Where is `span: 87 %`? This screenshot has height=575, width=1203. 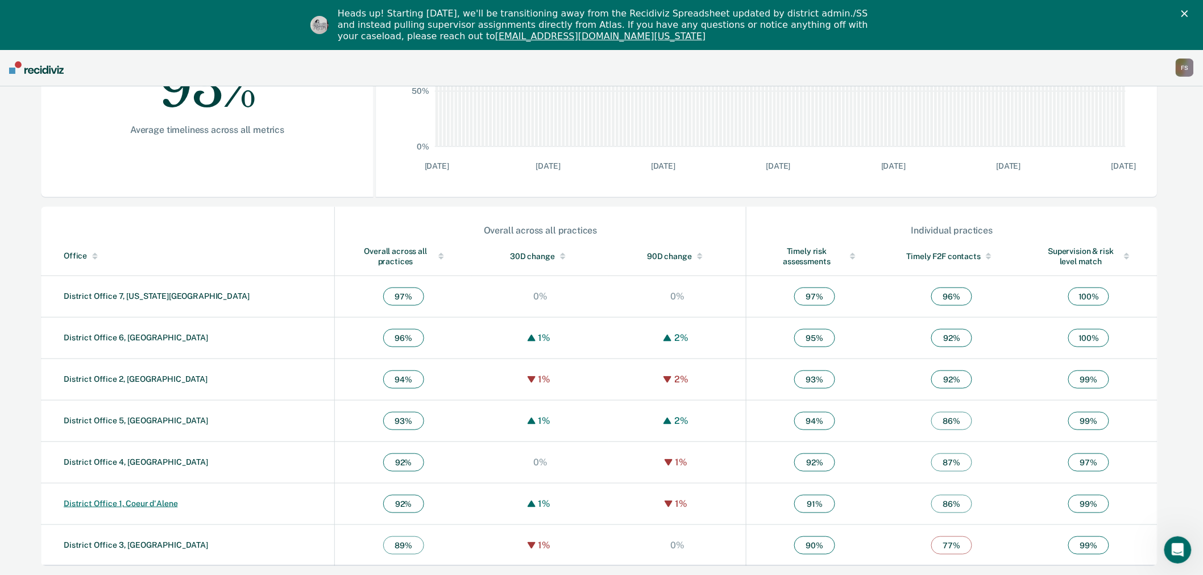 span: 87 % is located at coordinates (952, 463).